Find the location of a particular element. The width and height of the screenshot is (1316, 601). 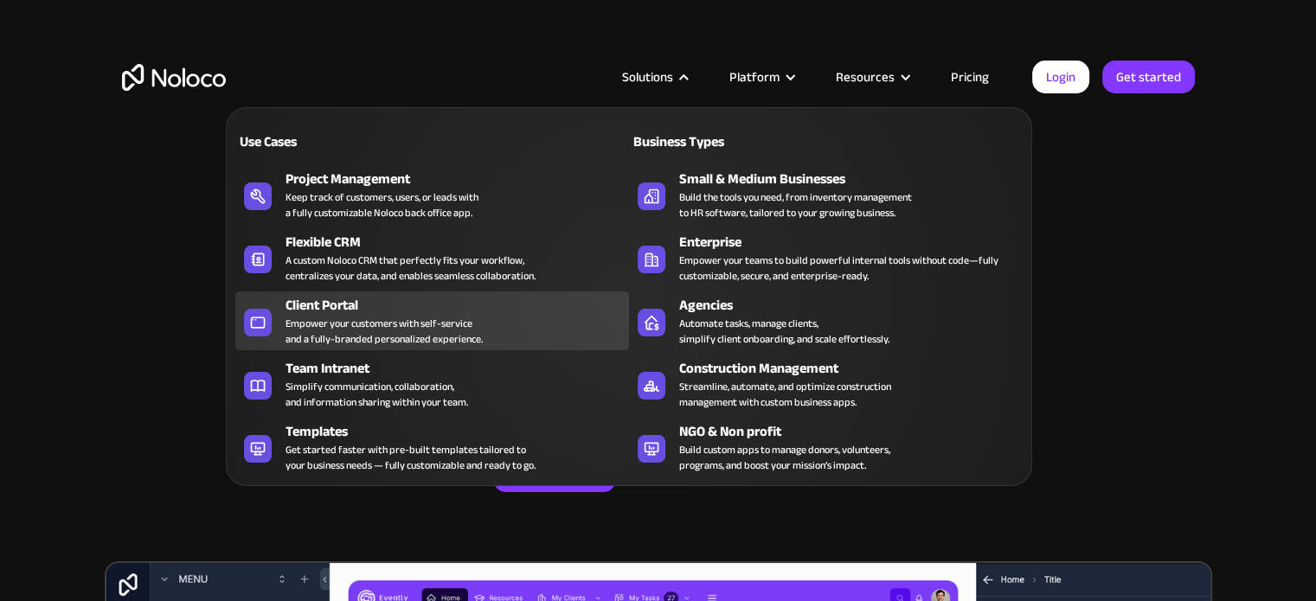

div: Automate tasks, manage clients, simplify client onboarding, and scale effortlessly. is located at coordinates (784, 331).